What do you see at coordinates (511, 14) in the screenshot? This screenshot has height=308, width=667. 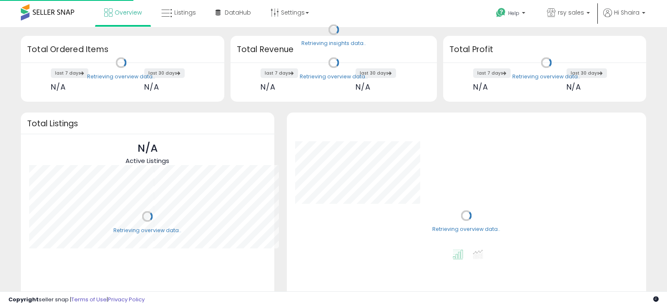 I see `a: Help` at bounding box center [511, 14].